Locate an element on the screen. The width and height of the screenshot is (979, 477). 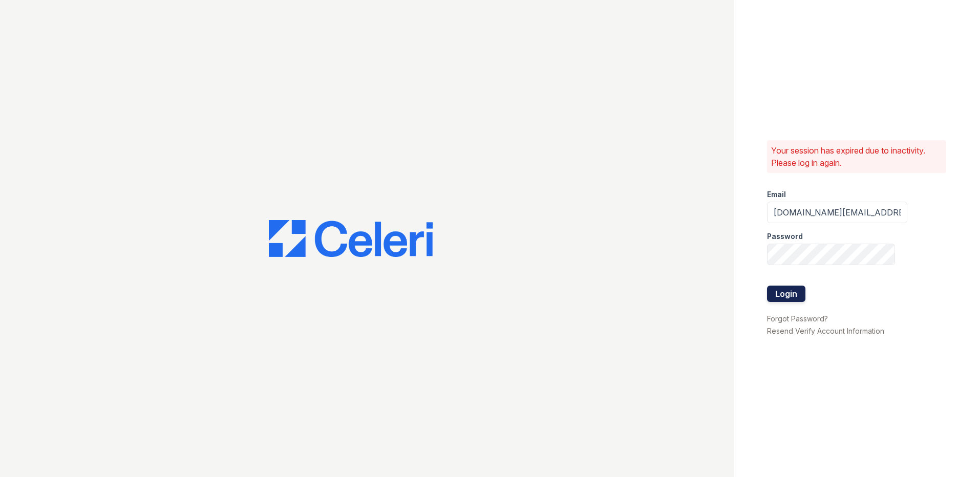
p: Your session has expired due to inactivity. Please log in again. is located at coordinates (857, 157).